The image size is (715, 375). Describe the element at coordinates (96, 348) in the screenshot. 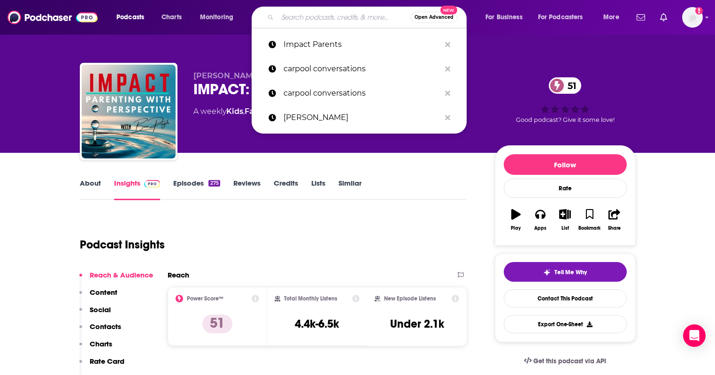

I see `button: Charts` at that location.